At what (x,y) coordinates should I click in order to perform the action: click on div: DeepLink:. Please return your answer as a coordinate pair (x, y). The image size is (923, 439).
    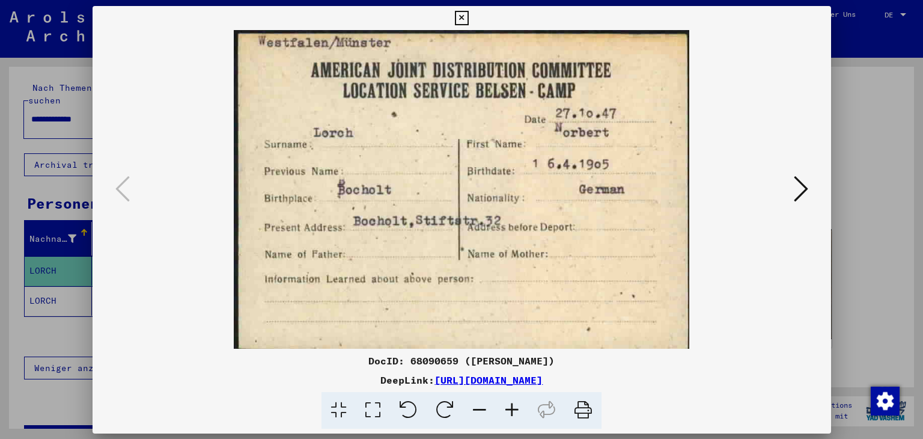
    Looking at the image, I should click on (462, 380).